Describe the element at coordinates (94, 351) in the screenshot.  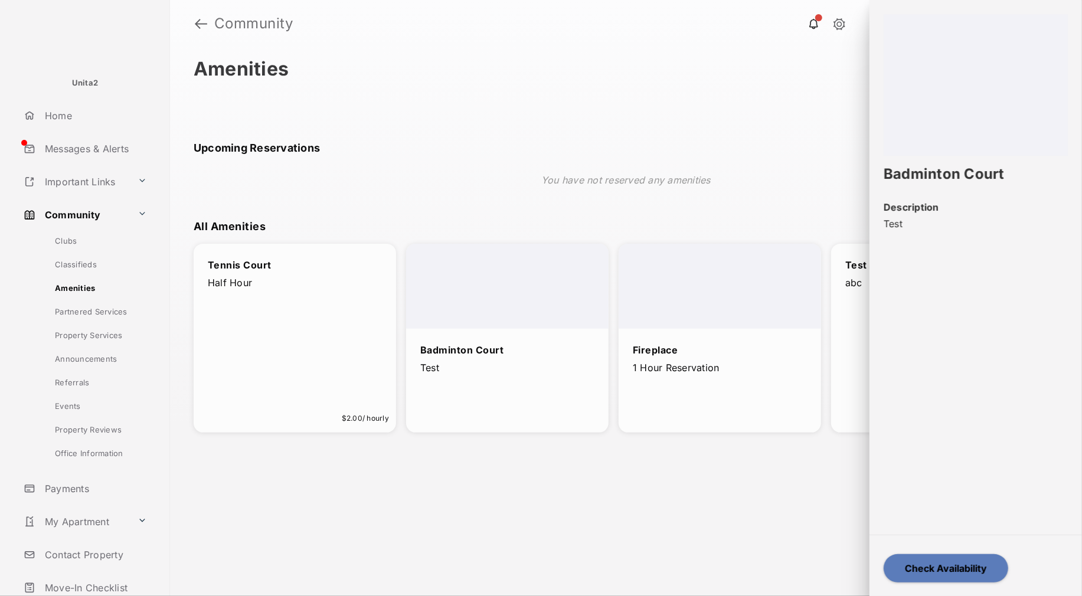
I see `div: Community` at that location.